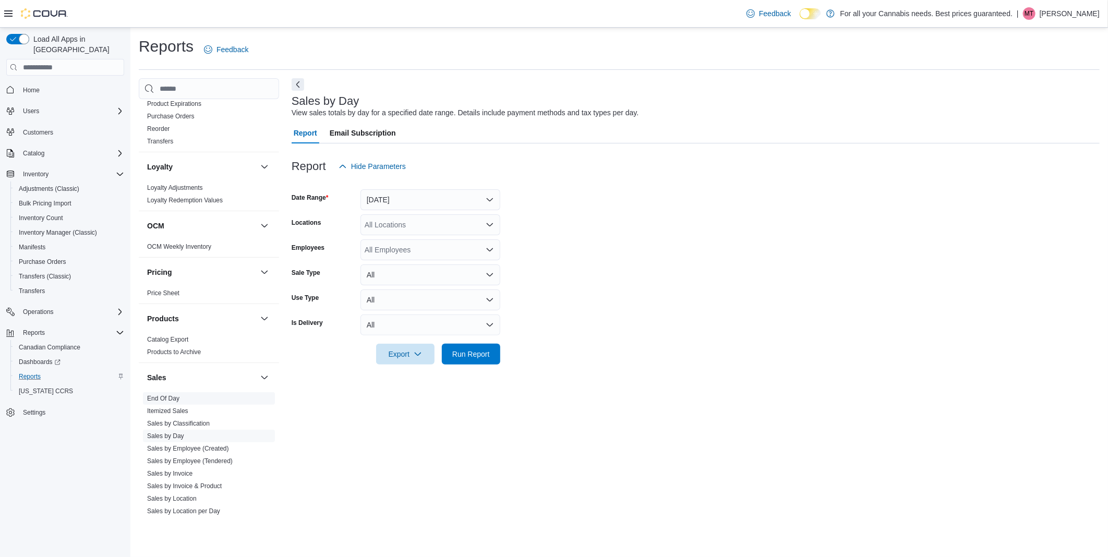 The height and width of the screenshot is (557, 1108). I want to click on h3: Report, so click(309, 166).